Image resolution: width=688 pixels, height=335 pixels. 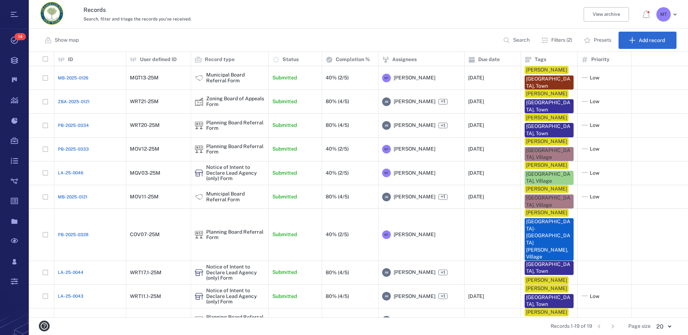 I want to click on p: Priority, so click(x=600, y=60).